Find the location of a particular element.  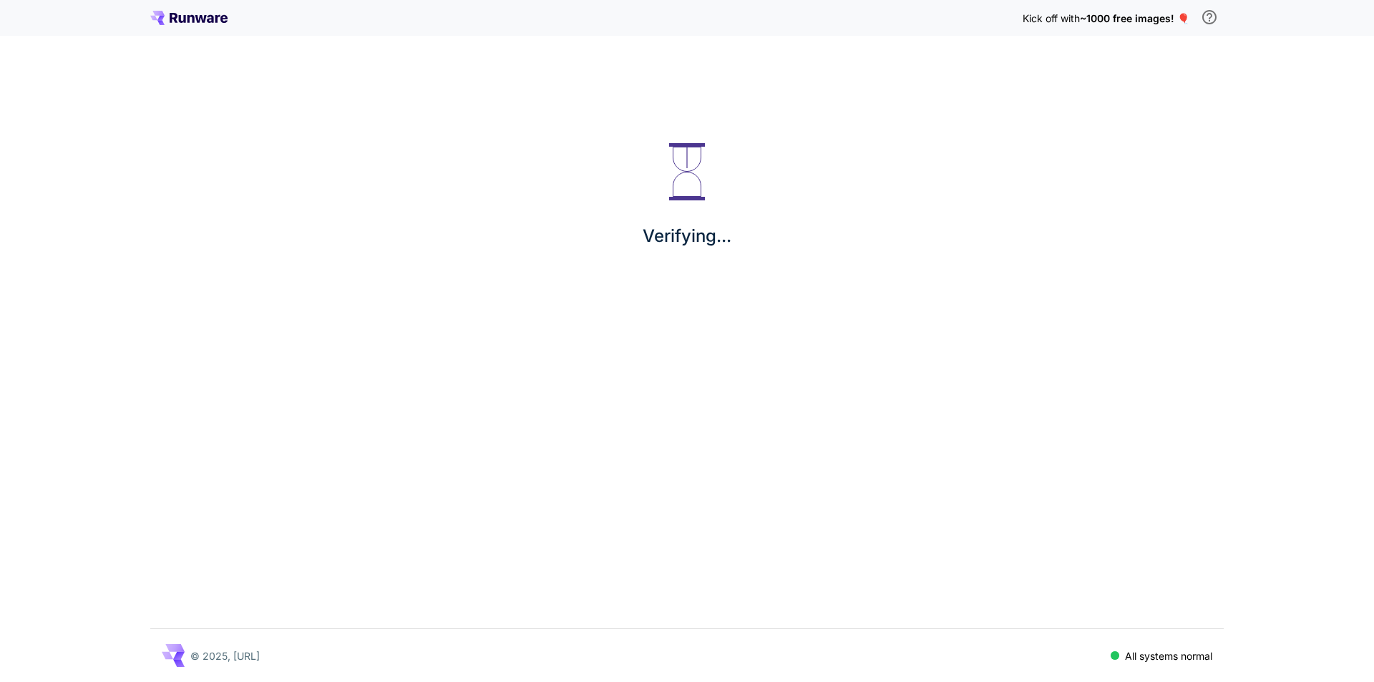

p: Verifying... is located at coordinates (687, 236).